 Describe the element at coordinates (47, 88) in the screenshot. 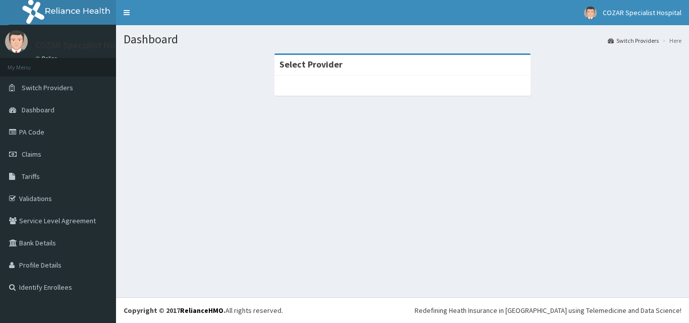

I see `span: Switch Providers` at that location.